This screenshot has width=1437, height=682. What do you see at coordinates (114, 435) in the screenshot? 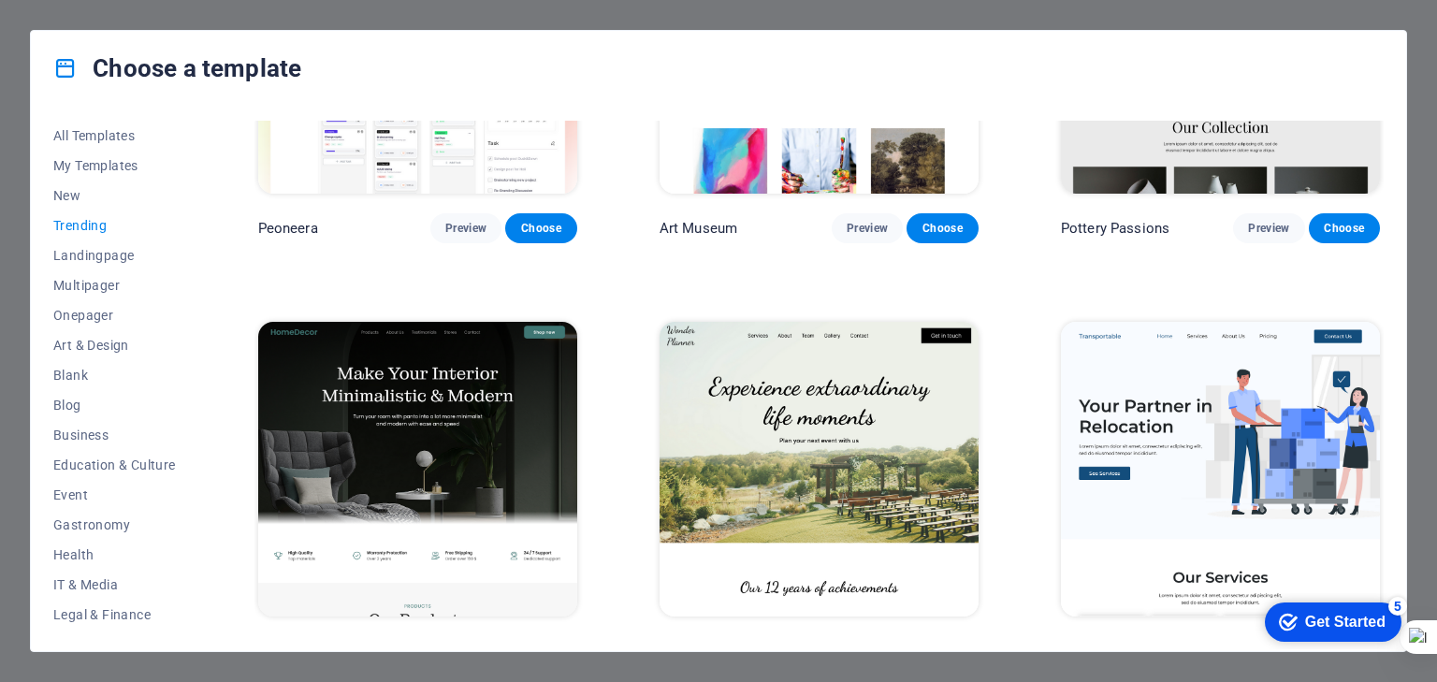
I see `span: Business` at bounding box center [114, 435].